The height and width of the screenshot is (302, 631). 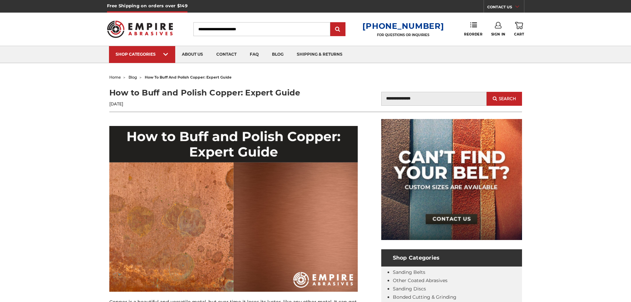 What do you see at coordinates (115, 77) in the screenshot?
I see `a: home` at bounding box center [115, 77].